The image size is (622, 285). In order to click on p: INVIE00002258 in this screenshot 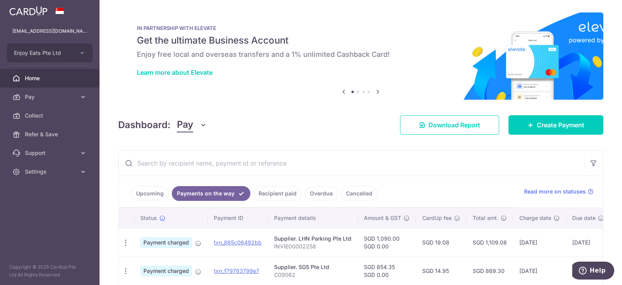, I will do `click(313, 246)`.